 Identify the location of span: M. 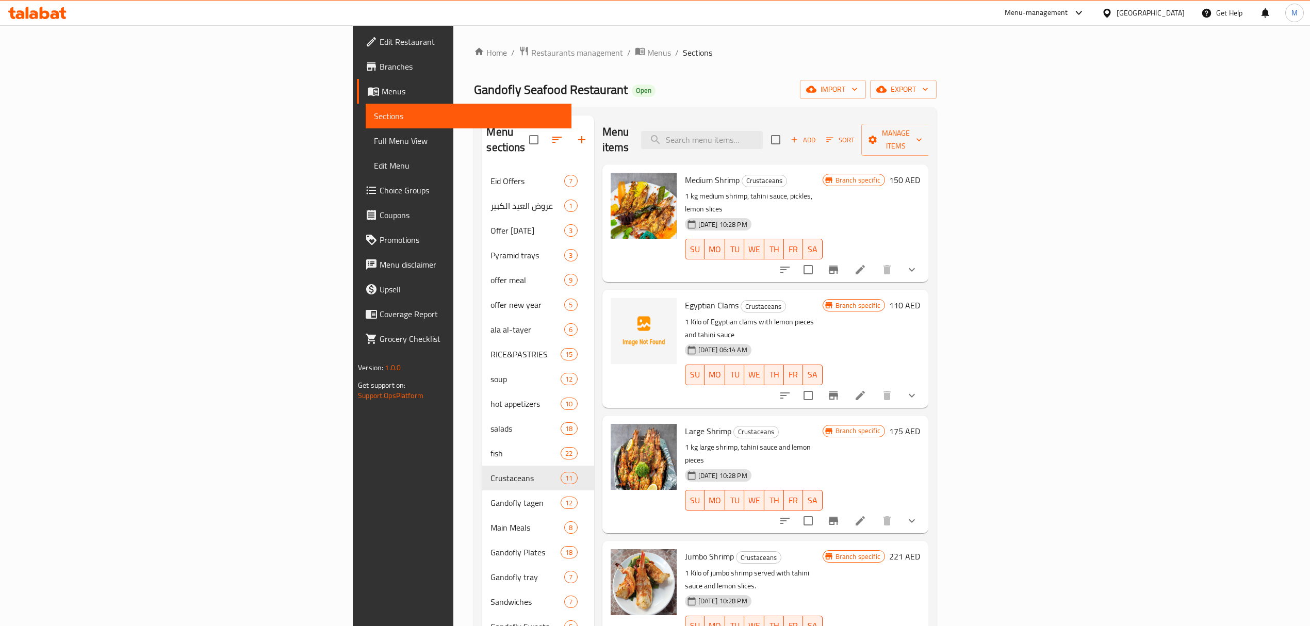
(1294, 13).